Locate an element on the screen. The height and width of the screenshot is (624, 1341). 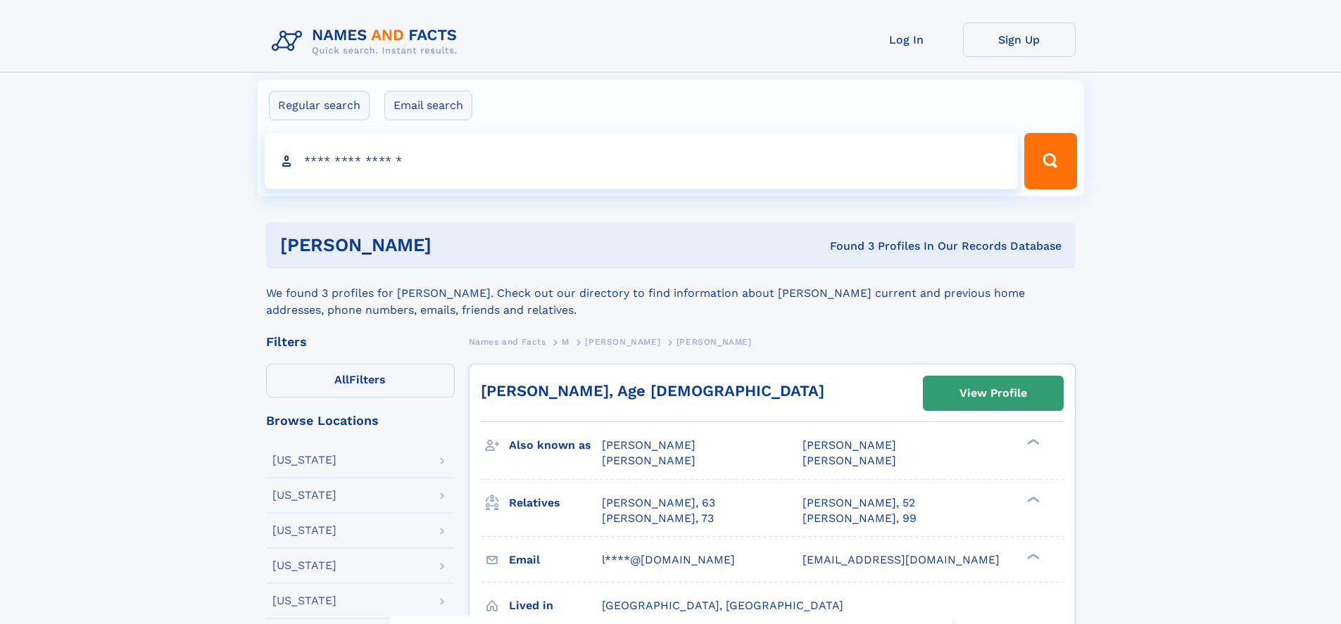
label: Regular search is located at coordinates (319, 106).